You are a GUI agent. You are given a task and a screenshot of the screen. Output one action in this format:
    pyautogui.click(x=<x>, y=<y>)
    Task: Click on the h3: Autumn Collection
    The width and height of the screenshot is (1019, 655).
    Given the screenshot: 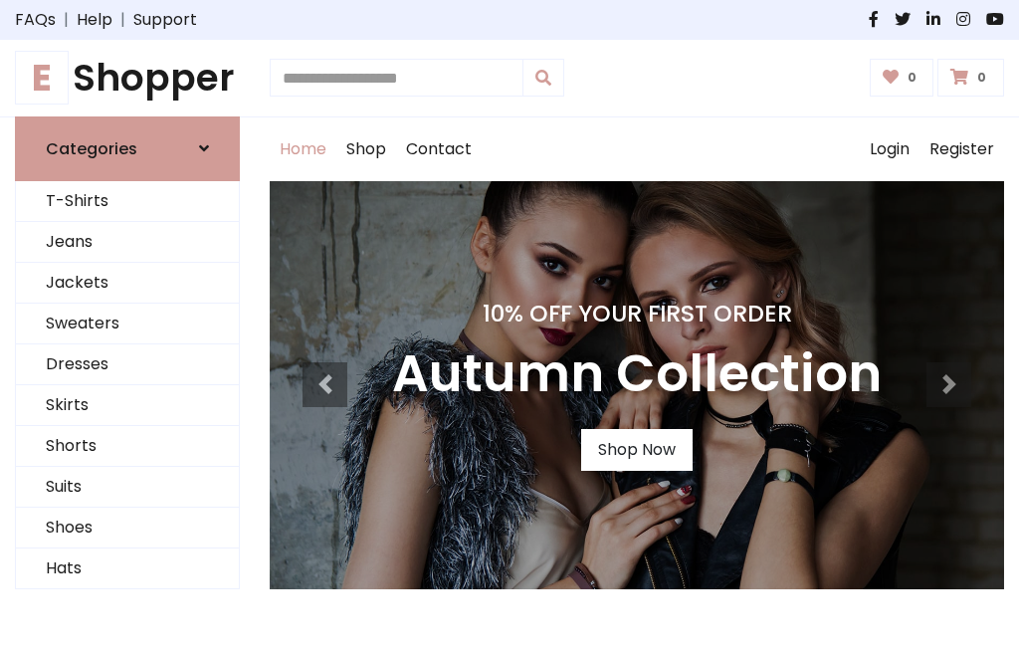 What is the action you would take?
    pyautogui.click(x=637, y=374)
    